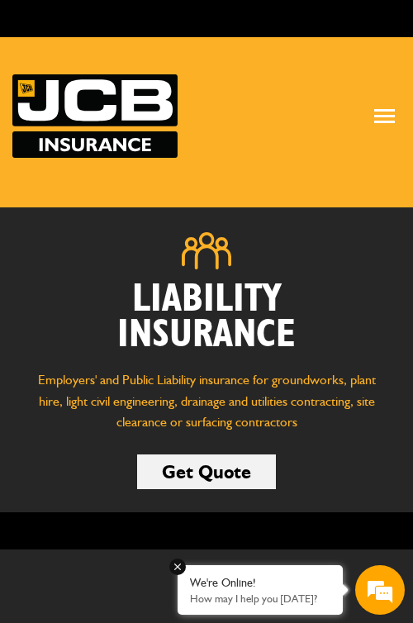 This screenshot has height=623, width=413. What do you see at coordinates (207, 317) in the screenshot?
I see `h2: Liability Insurance` at bounding box center [207, 317].